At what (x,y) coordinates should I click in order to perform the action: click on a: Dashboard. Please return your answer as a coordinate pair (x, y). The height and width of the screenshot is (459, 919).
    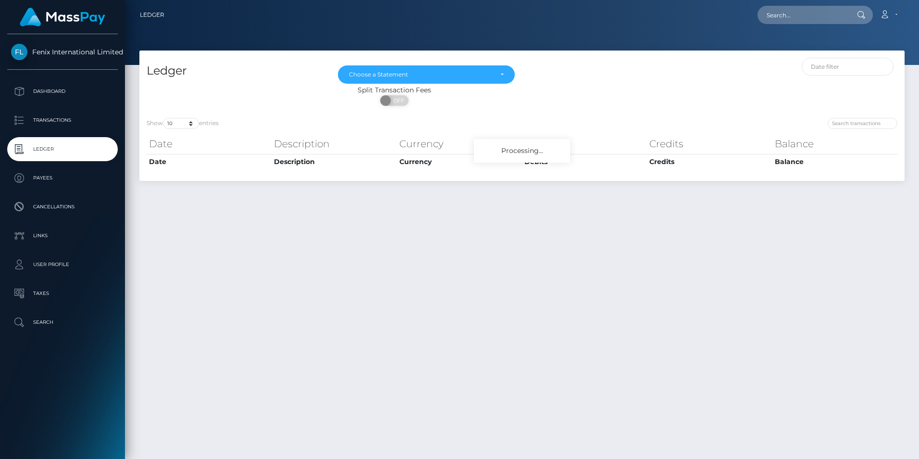
    Looking at the image, I should click on (63, 91).